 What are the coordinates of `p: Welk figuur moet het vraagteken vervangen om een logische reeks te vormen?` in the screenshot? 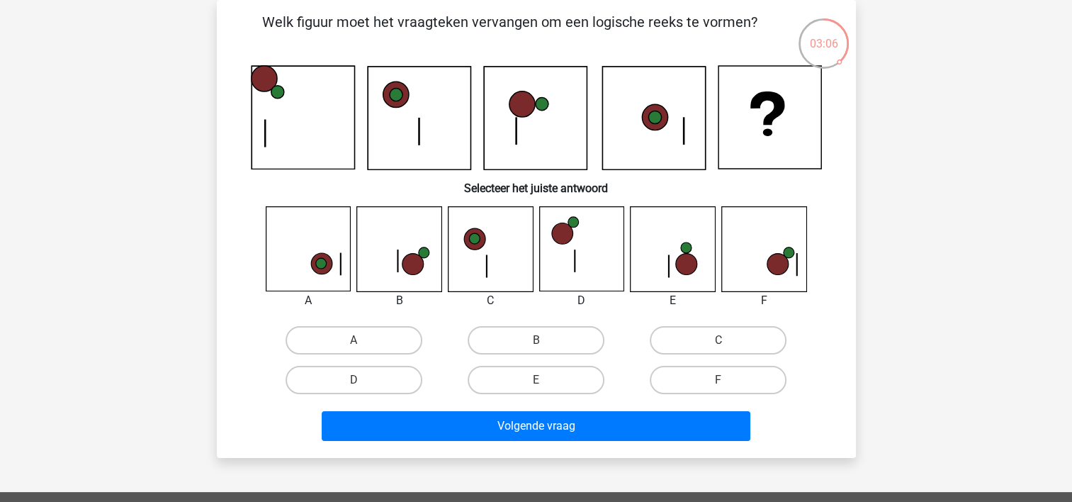 It's located at (509, 33).